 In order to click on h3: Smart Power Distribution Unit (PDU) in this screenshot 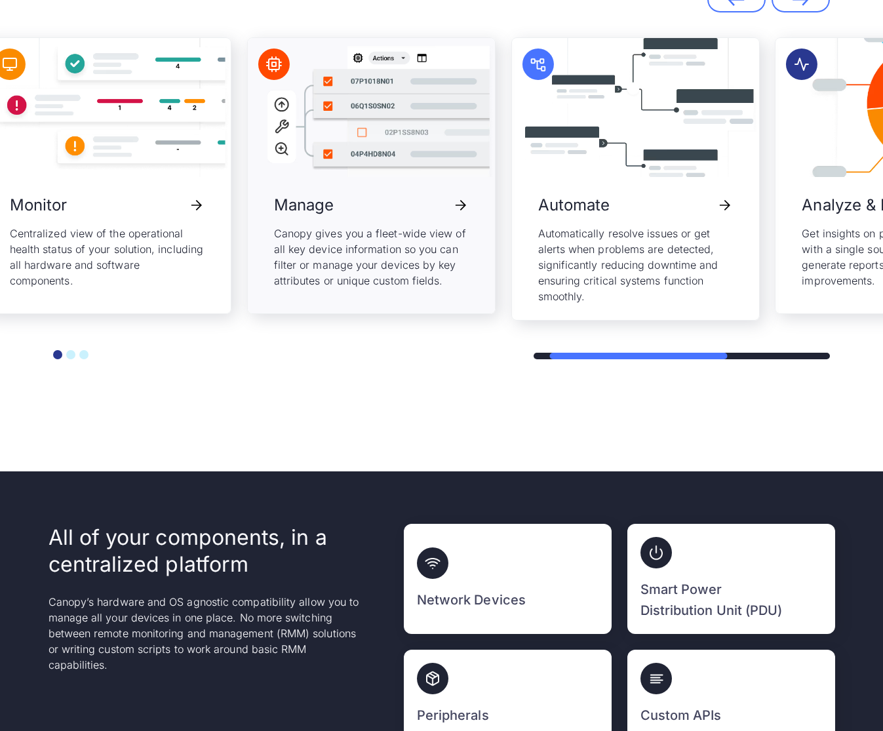, I will do `click(713, 600)`.